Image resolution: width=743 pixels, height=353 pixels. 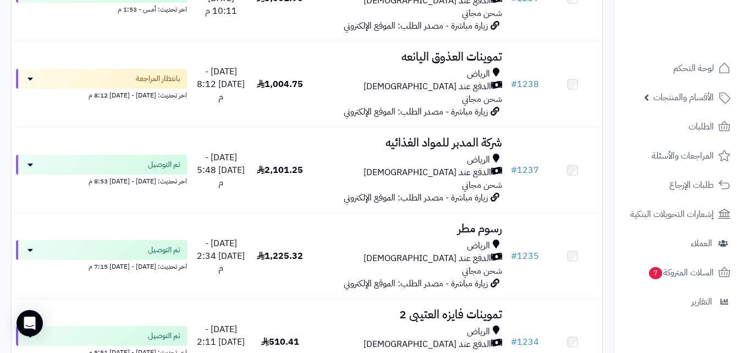 What do you see at coordinates (280, 170) in the screenshot?
I see `span: 2,101.25` at bounding box center [280, 170].